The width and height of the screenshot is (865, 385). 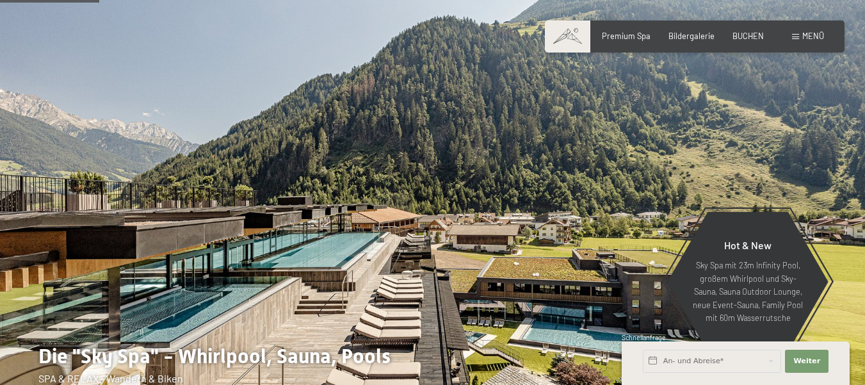 I want to click on button: Weiter, so click(x=807, y=361).